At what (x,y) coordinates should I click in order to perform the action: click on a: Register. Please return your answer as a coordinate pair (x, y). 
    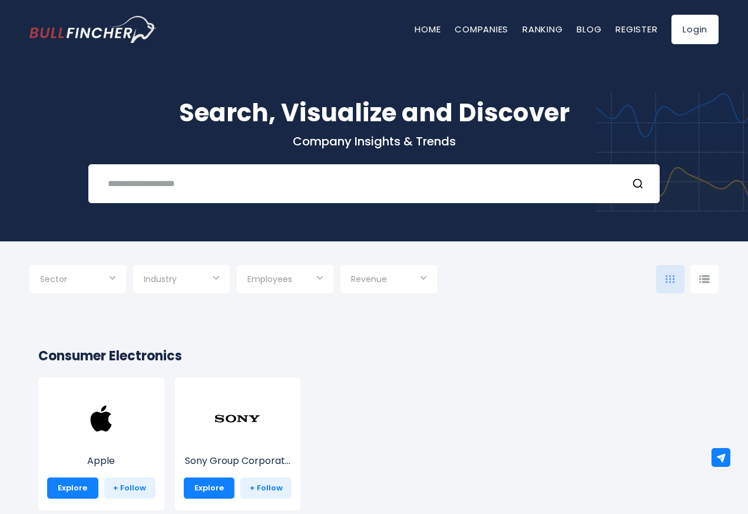
    Looking at the image, I should click on (636, 29).